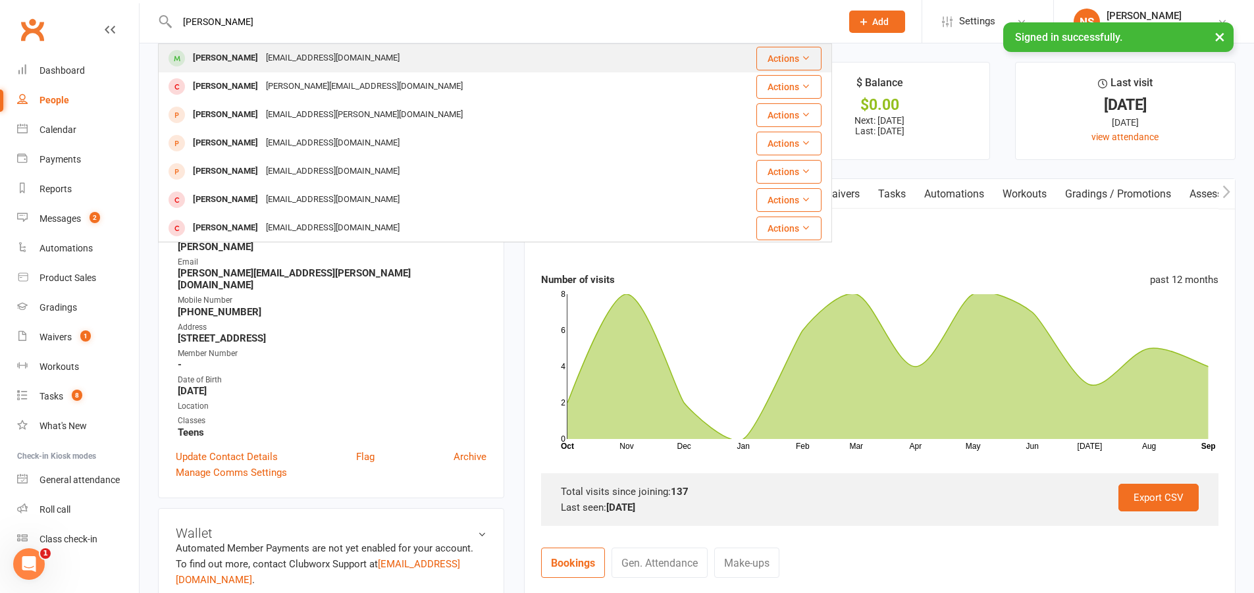  I want to click on a: Reports, so click(78, 189).